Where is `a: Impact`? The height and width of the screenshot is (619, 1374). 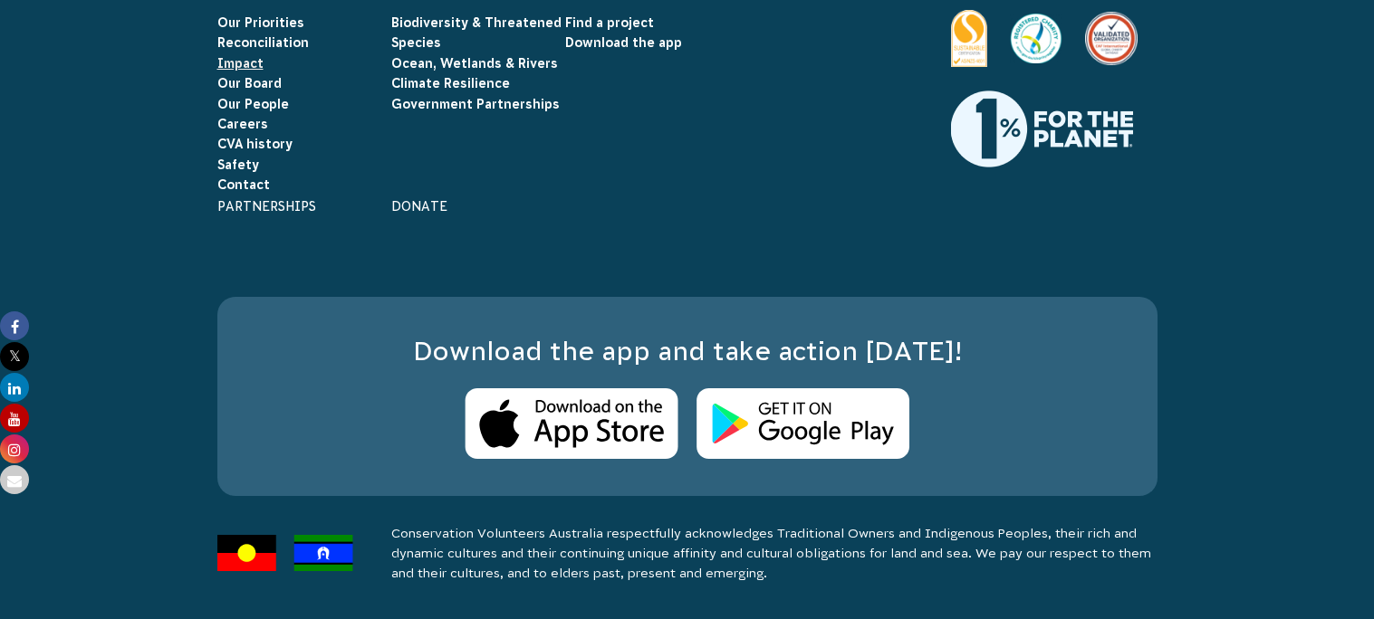 a: Impact is located at coordinates (240, 63).